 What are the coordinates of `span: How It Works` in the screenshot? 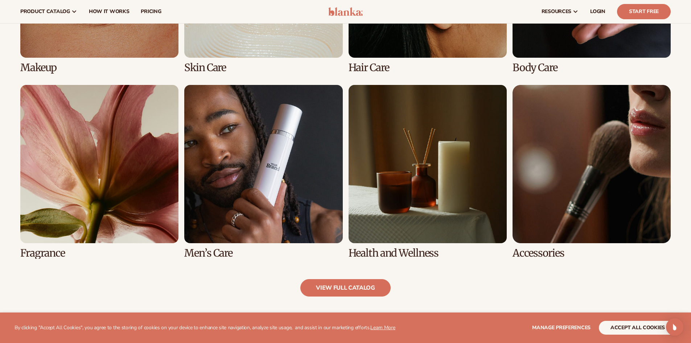 It's located at (109, 12).